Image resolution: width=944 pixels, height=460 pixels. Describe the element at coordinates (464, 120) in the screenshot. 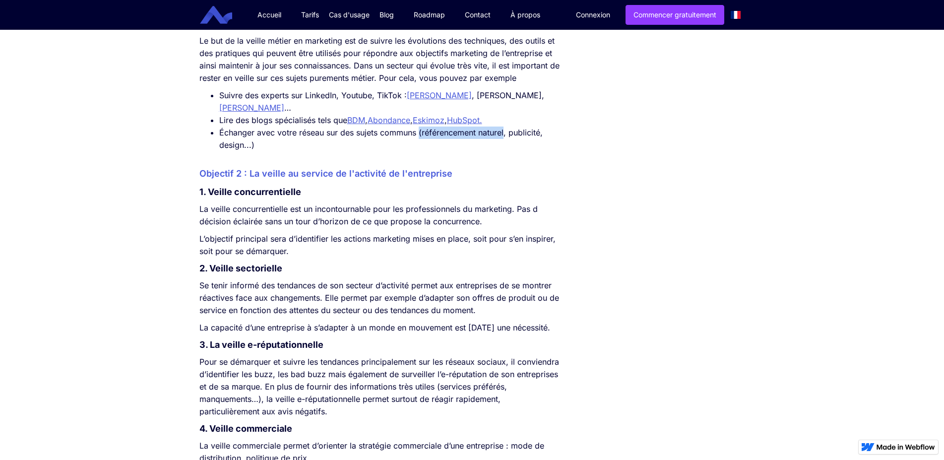

I see `a: HubSpot.` at that location.